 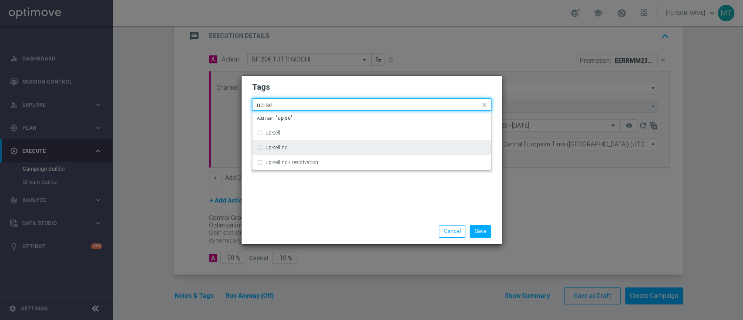 I want to click on button: Cancel, so click(x=452, y=231).